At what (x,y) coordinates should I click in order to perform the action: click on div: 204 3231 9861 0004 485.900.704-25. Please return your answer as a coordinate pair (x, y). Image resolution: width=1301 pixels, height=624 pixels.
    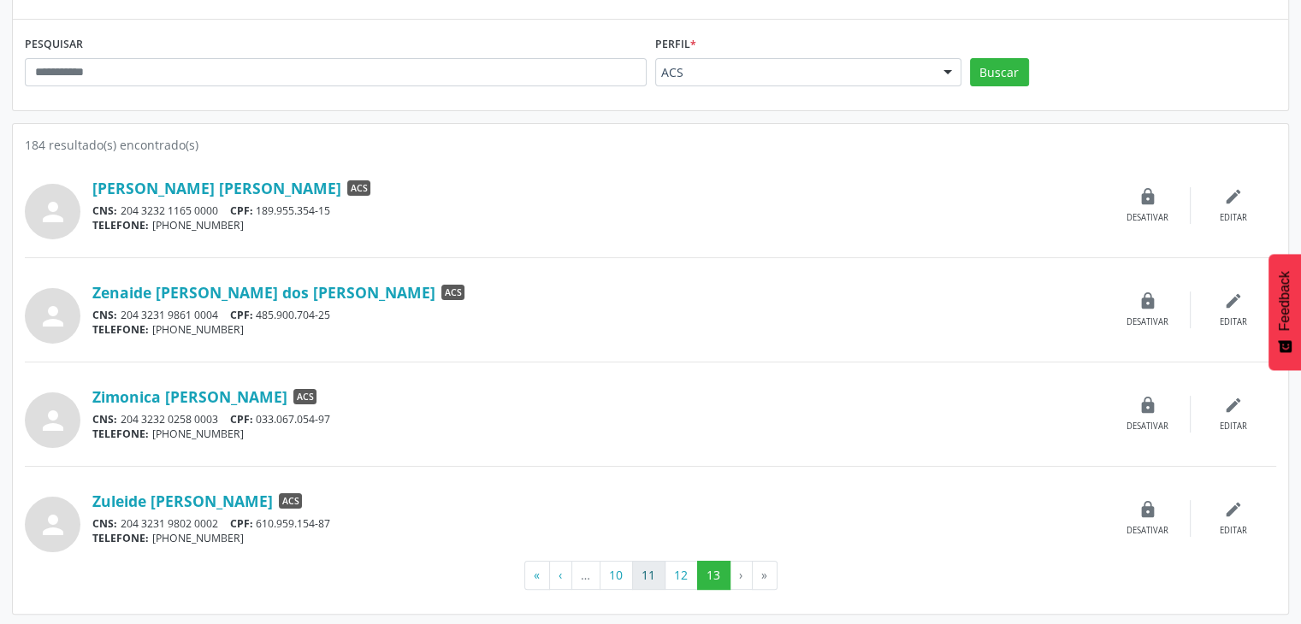
    Looking at the image, I should click on (599, 315).